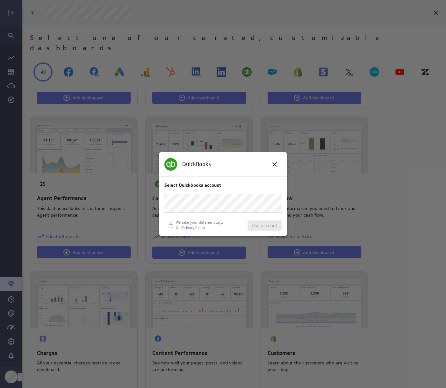 This screenshot has height=388, width=446. What do you see at coordinates (197, 164) in the screenshot?
I see `p: QuickBooks` at bounding box center [197, 164].